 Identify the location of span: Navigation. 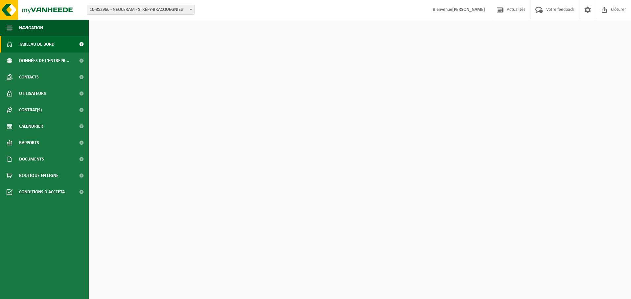
(31, 28).